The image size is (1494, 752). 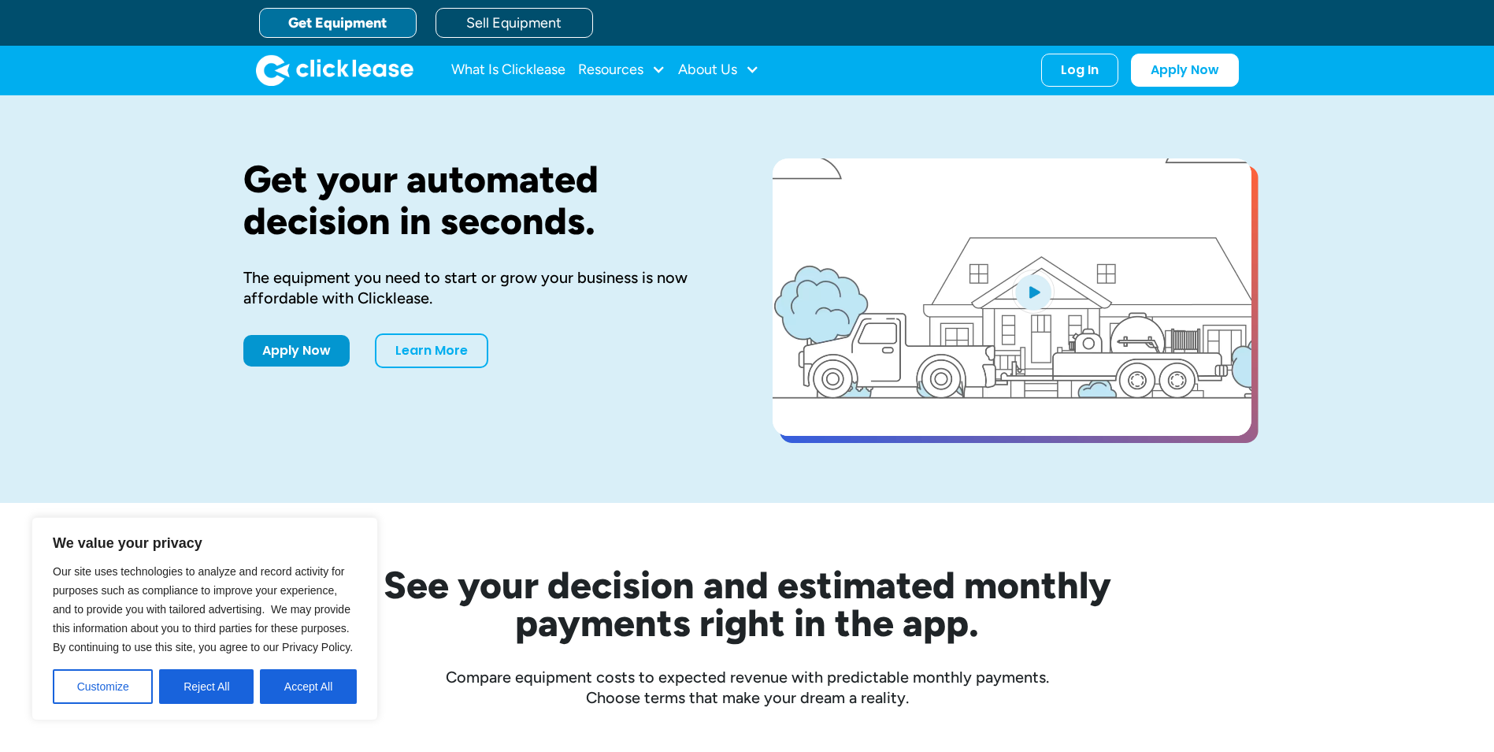 What do you see at coordinates (1012, 297) in the screenshot?
I see `a: open lightbox` at bounding box center [1012, 297].